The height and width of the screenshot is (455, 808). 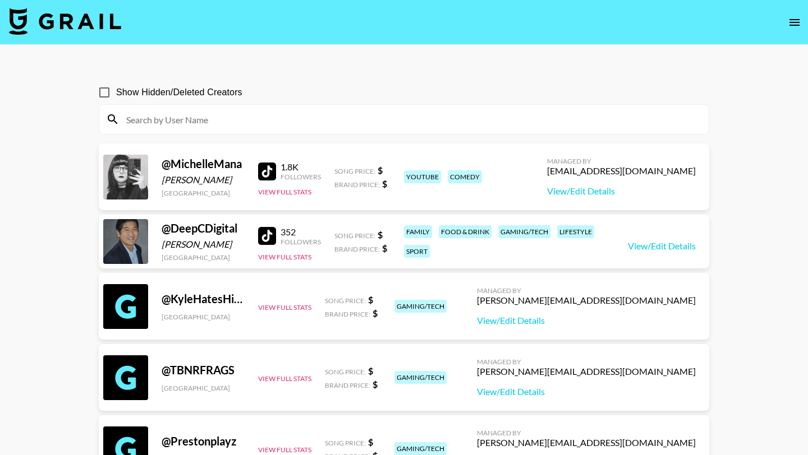 What do you see at coordinates (465, 232) in the screenshot?
I see `div: food & drink` at bounding box center [465, 232].